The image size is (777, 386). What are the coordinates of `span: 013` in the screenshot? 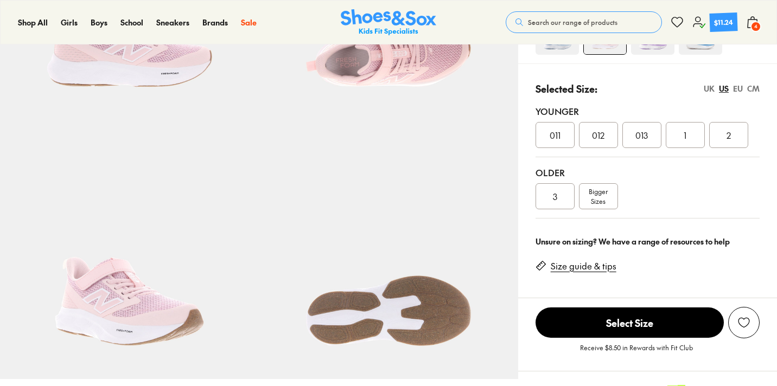 It's located at (641, 135).